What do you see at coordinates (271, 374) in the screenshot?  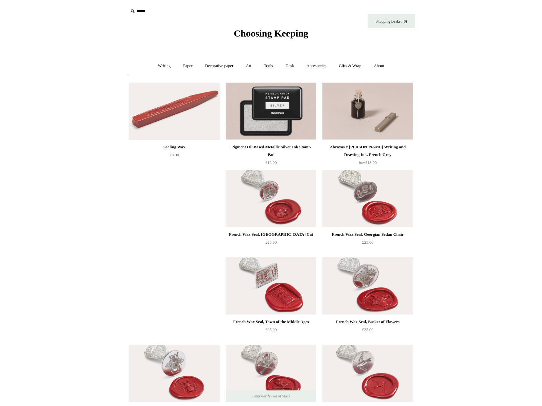 I see `img: French Wax Seal, Skull & Crossbones` at bounding box center [271, 374].